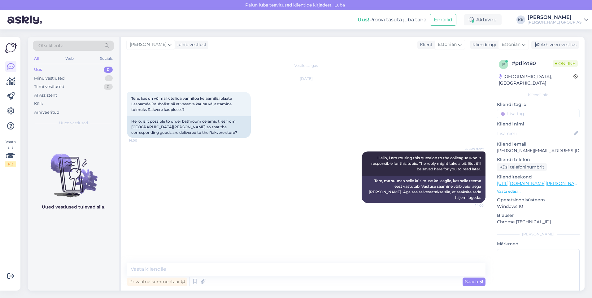  I want to click on p: Klienditeekond, so click(538, 177).